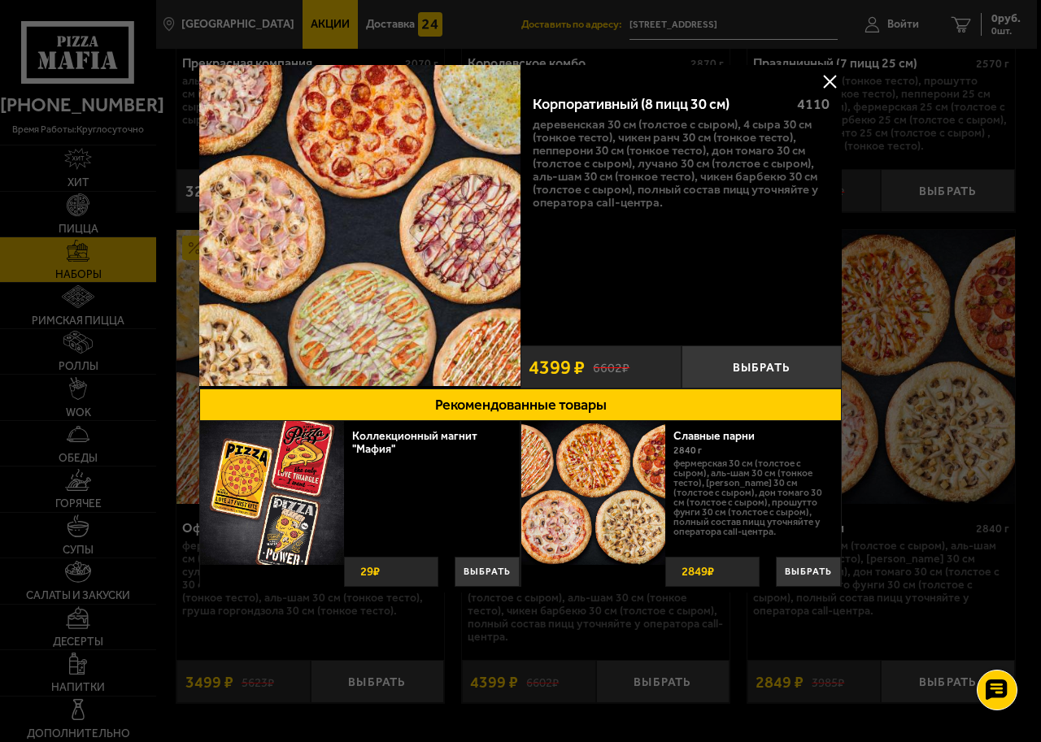 The width and height of the screenshot is (1041, 742). I want to click on img: Корпоративный (8 пицц 30 см), so click(359, 225).